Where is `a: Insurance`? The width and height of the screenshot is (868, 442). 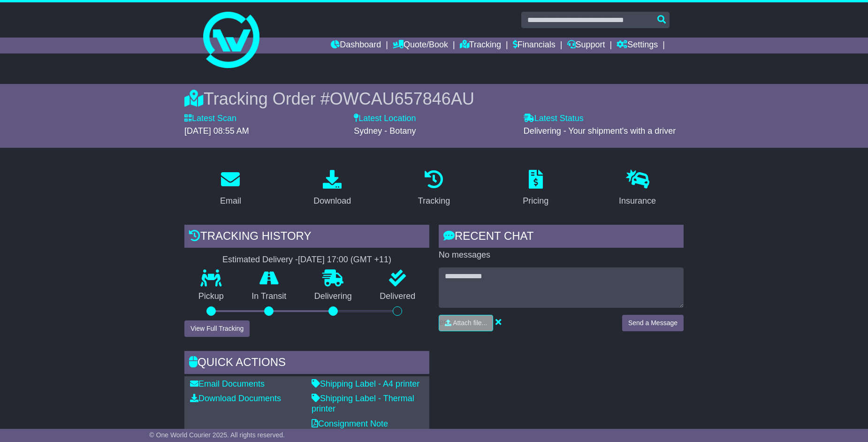
a: Insurance is located at coordinates (637, 189).